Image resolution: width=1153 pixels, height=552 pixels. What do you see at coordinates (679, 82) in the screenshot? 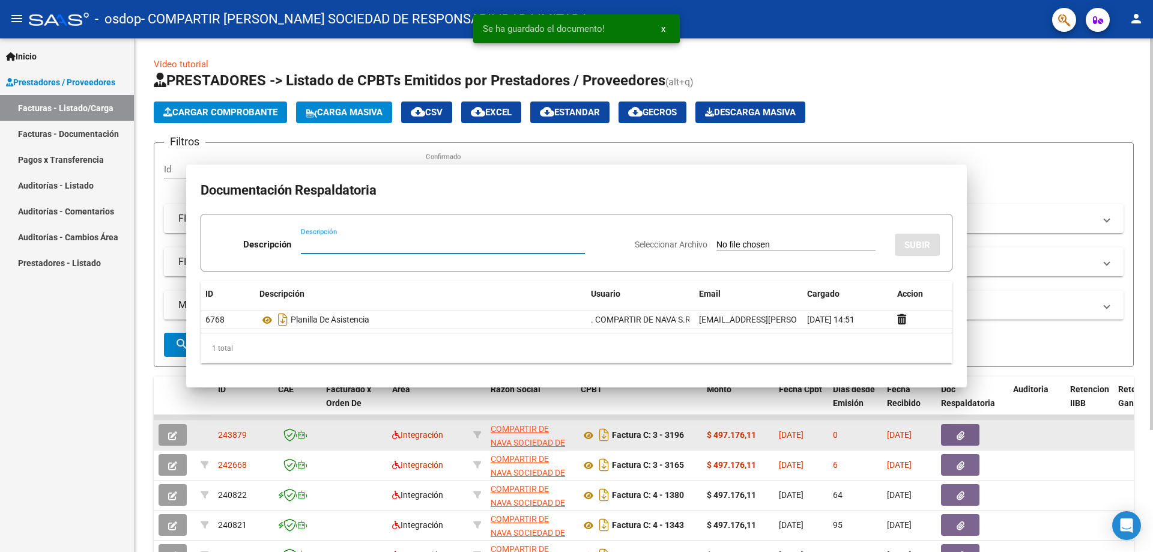
I see `span: (alt+q)` at bounding box center [679, 82].